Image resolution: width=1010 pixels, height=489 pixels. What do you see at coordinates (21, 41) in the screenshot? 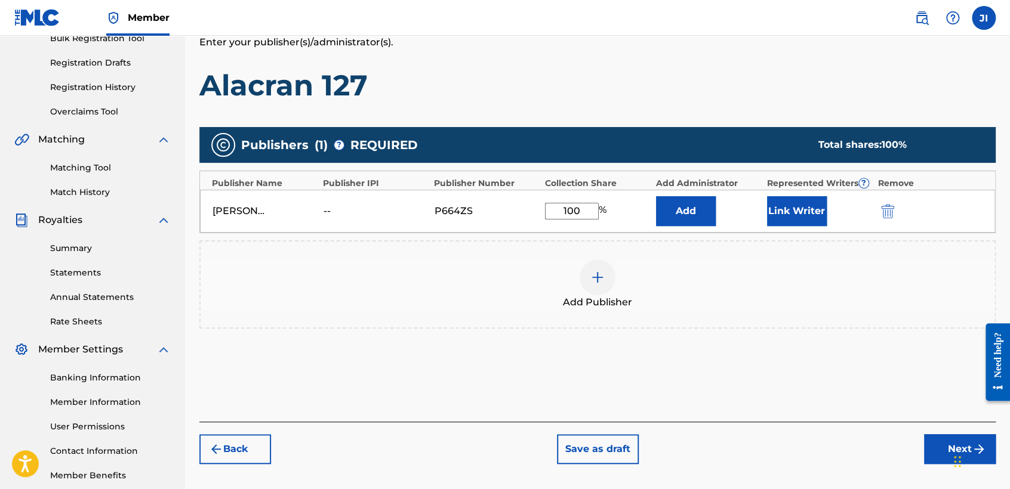
I see `div: Need help?` at bounding box center [21, 41].